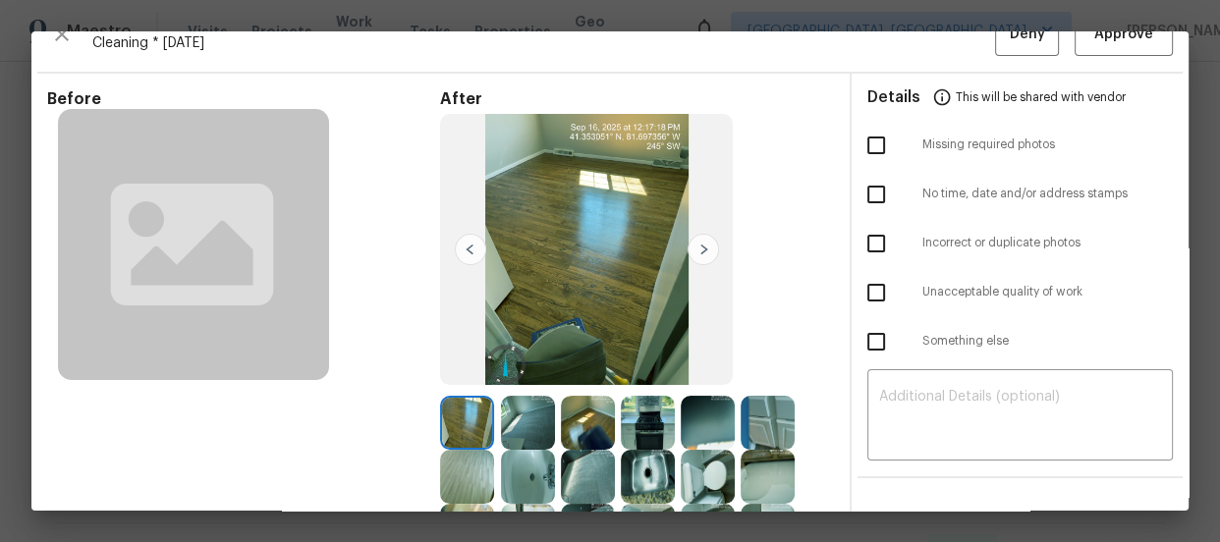 Image resolution: width=1220 pixels, height=542 pixels. Describe the element at coordinates (637, 99) in the screenshot. I see `span: After` at that location.